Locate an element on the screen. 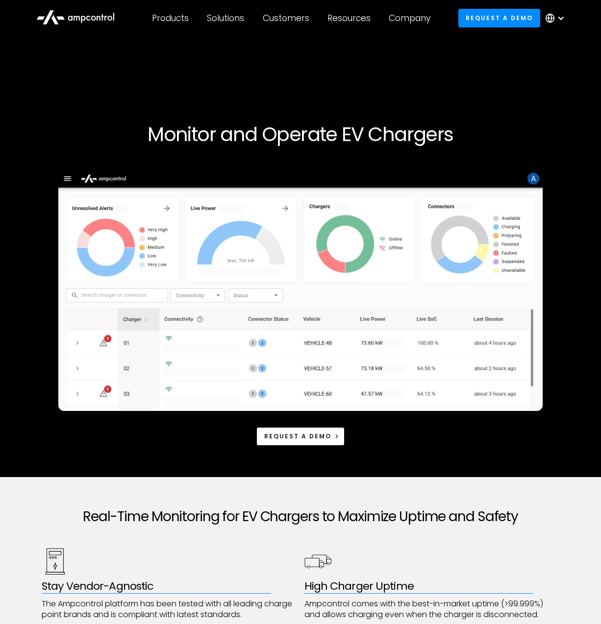 The width and height of the screenshot is (601, 624). div: Customers is located at coordinates (286, 18).